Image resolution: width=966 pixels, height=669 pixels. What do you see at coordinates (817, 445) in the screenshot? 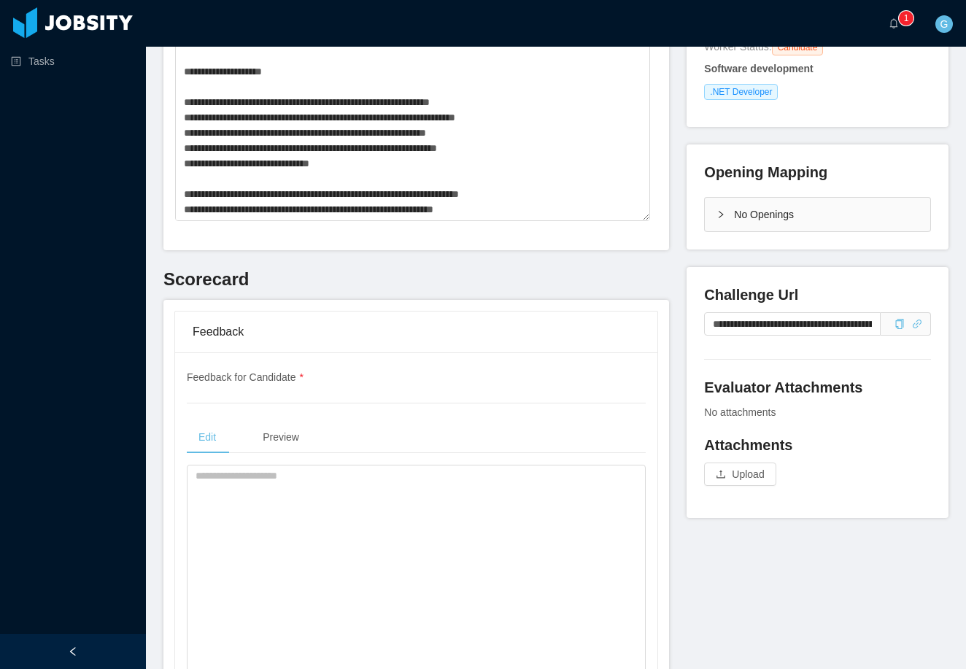
I see `h4: Attachments` at bounding box center [817, 445].